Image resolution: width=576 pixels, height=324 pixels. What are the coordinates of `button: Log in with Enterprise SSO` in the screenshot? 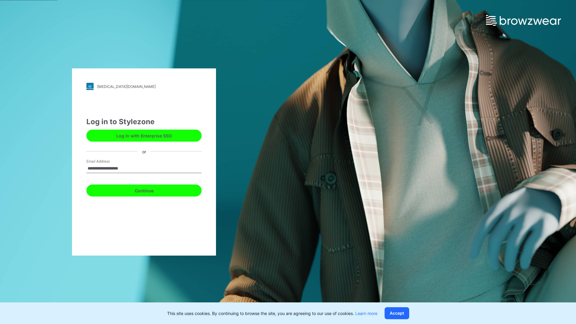 It's located at (144, 136).